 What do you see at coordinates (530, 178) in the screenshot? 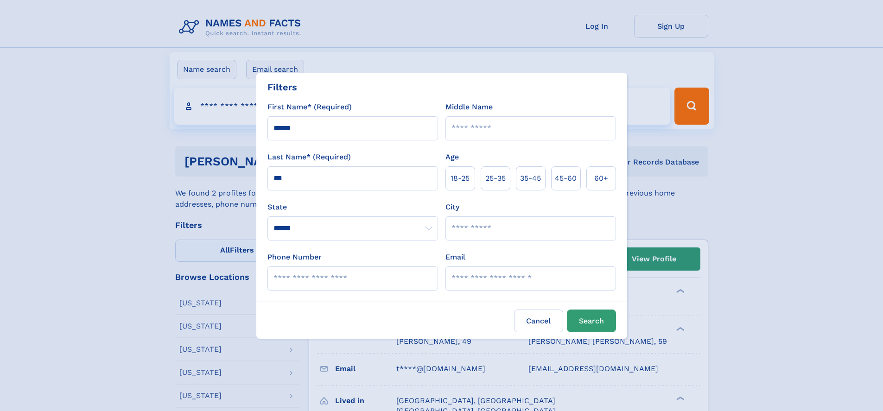
I see `span: 35‑45` at bounding box center [530, 178].